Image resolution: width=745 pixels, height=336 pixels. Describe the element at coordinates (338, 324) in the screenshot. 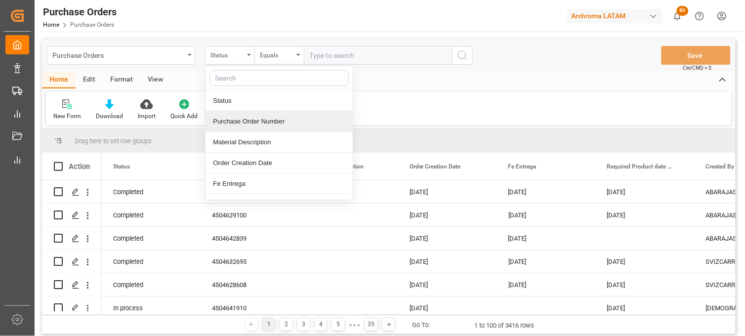

I see `div: 5` at that location.